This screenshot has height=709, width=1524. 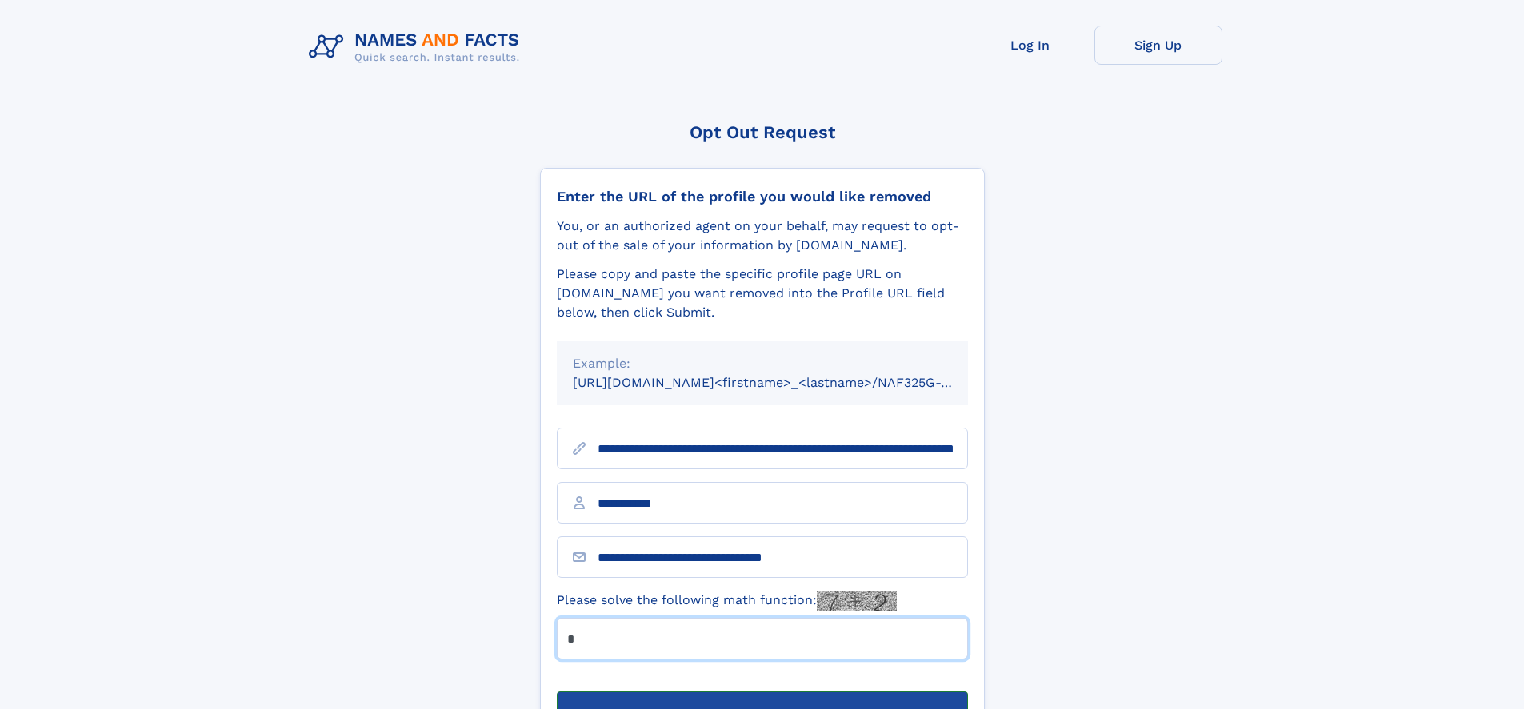 I want to click on div: Opt Out Request, so click(x=762, y=132).